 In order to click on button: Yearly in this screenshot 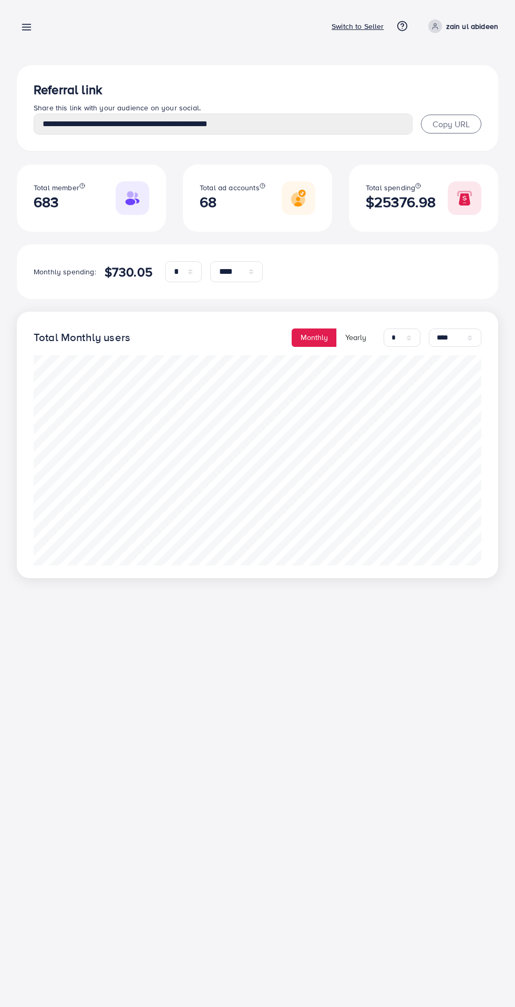, I will do `click(356, 338)`.